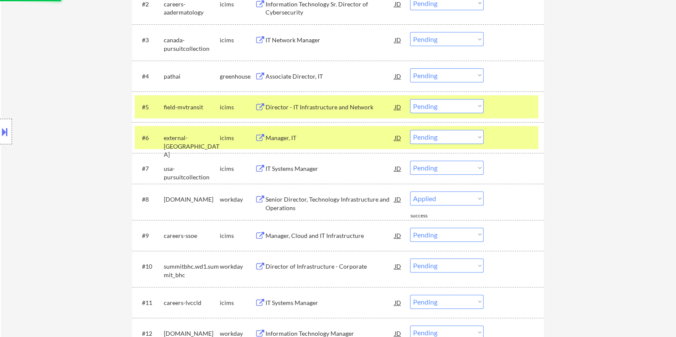 The height and width of the screenshot is (337, 676). Describe the element at coordinates (191, 271) in the screenshot. I see `div: summitbhc.wd1.summit_bhc` at that location.